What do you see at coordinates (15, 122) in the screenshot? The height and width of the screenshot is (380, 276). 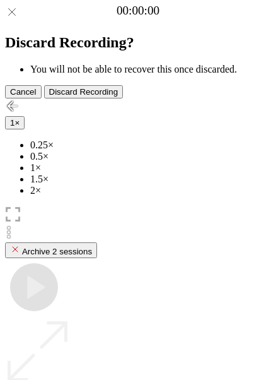 I see `button: 1×` at bounding box center [15, 122].